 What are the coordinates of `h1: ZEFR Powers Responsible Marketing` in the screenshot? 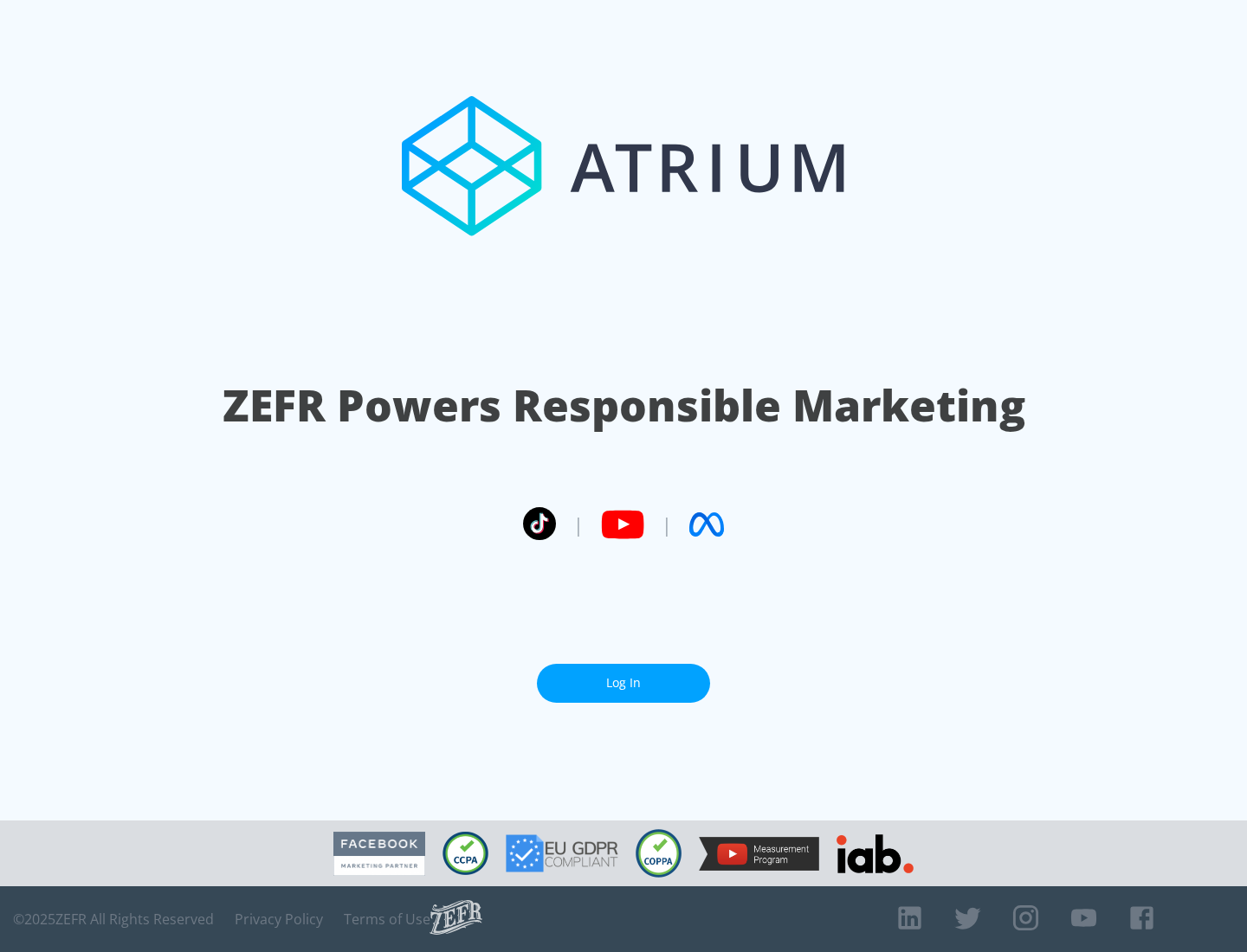 It's located at (624, 405).